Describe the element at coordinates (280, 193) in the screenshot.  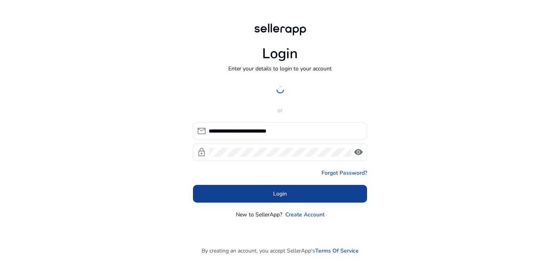
I see `button: Login` at that location.